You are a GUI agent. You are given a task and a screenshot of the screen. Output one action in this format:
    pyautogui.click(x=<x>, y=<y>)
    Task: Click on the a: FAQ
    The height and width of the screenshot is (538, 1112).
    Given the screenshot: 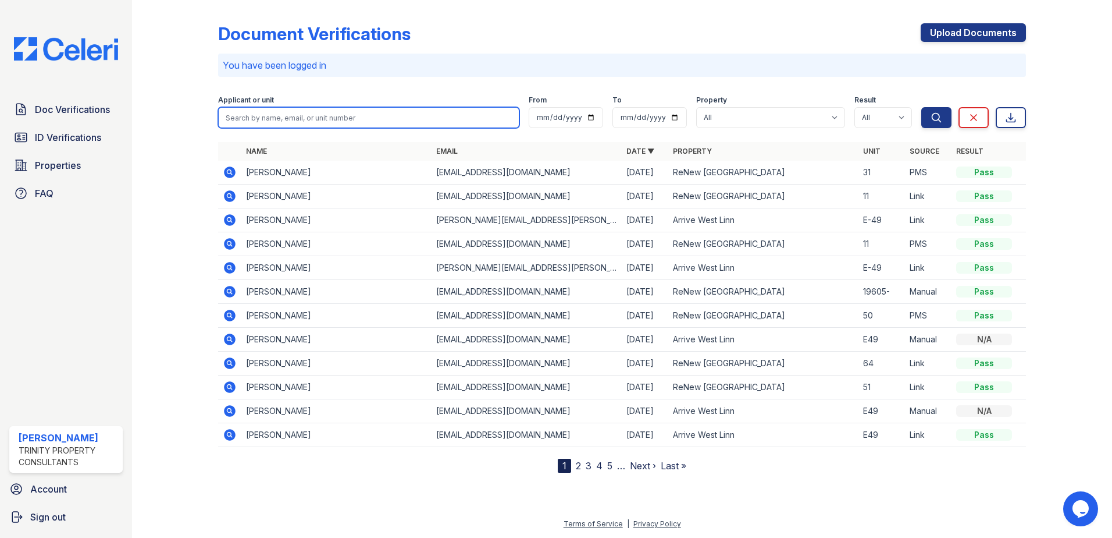 What is the action you would take?
    pyautogui.click(x=66, y=193)
    